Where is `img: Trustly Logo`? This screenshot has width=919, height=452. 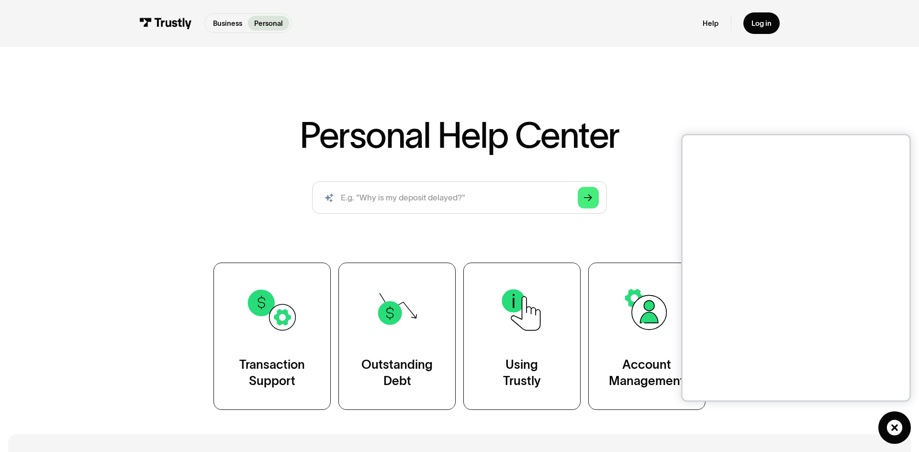
img: Trustly Logo is located at coordinates (166, 23).